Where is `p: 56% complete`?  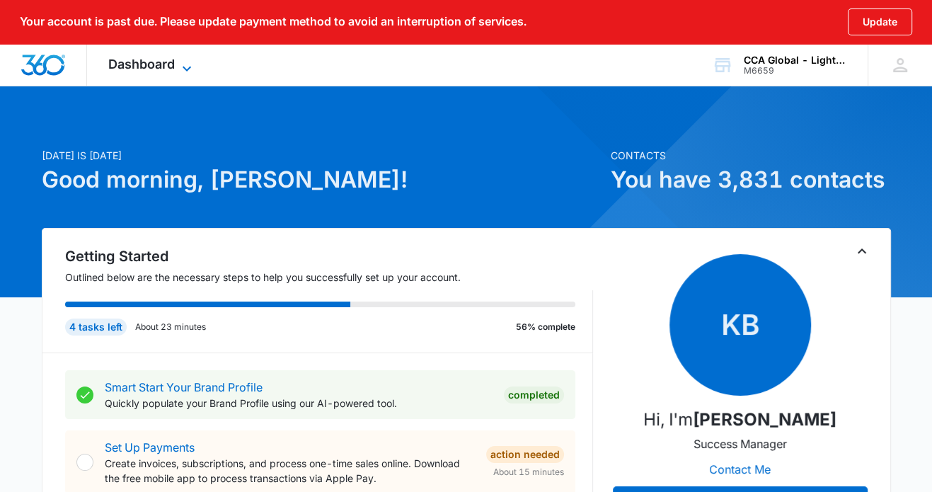
p: 56% complete is located at coordinates (546, 327).